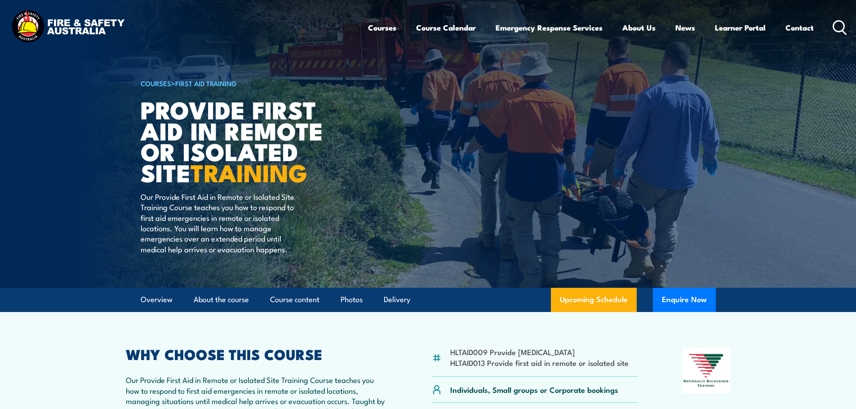 Image resolution: width=856 pixels, height=409 pixels. What do you see at coordinates (351, 300) in the screenshot?
I see `a: Photos` at bounding box center [351, 300].